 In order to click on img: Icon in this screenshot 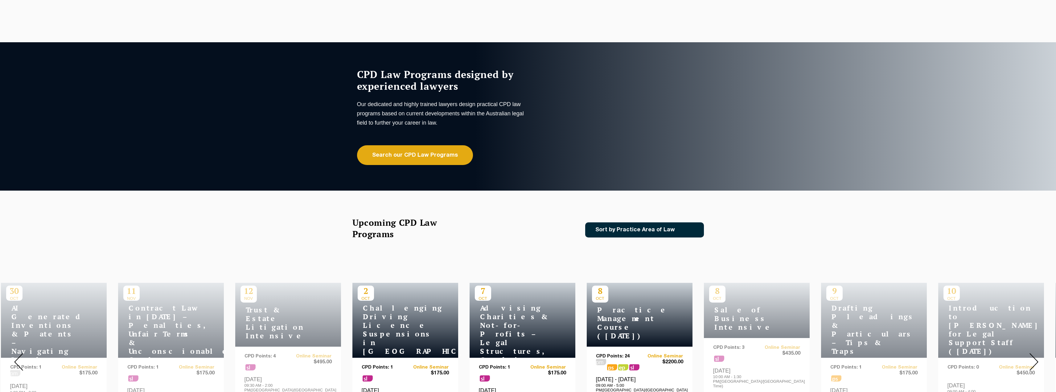, I will do `click(688, 230)`.